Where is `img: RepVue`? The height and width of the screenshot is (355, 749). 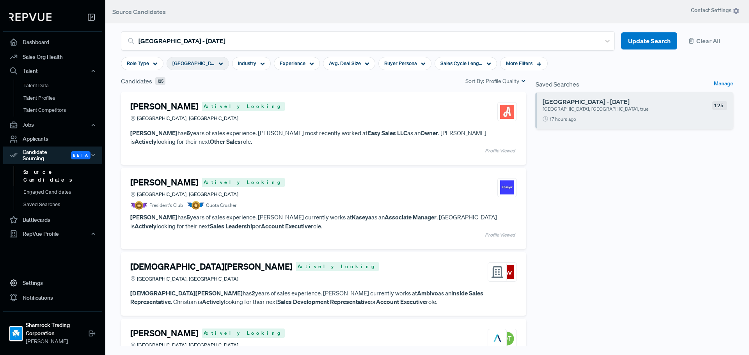 img: RepVue is located at coordinates (30, 17).